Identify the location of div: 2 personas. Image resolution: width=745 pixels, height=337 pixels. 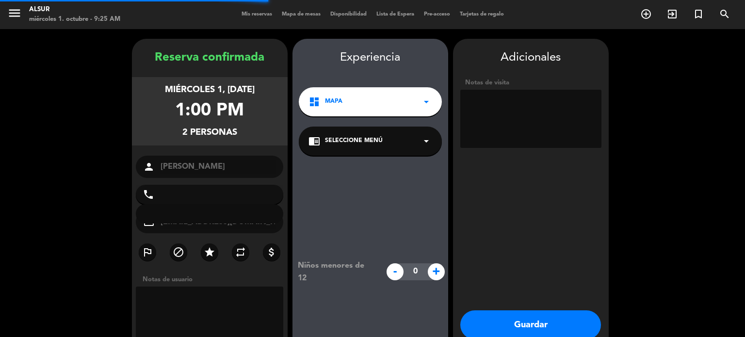
(210, 132).